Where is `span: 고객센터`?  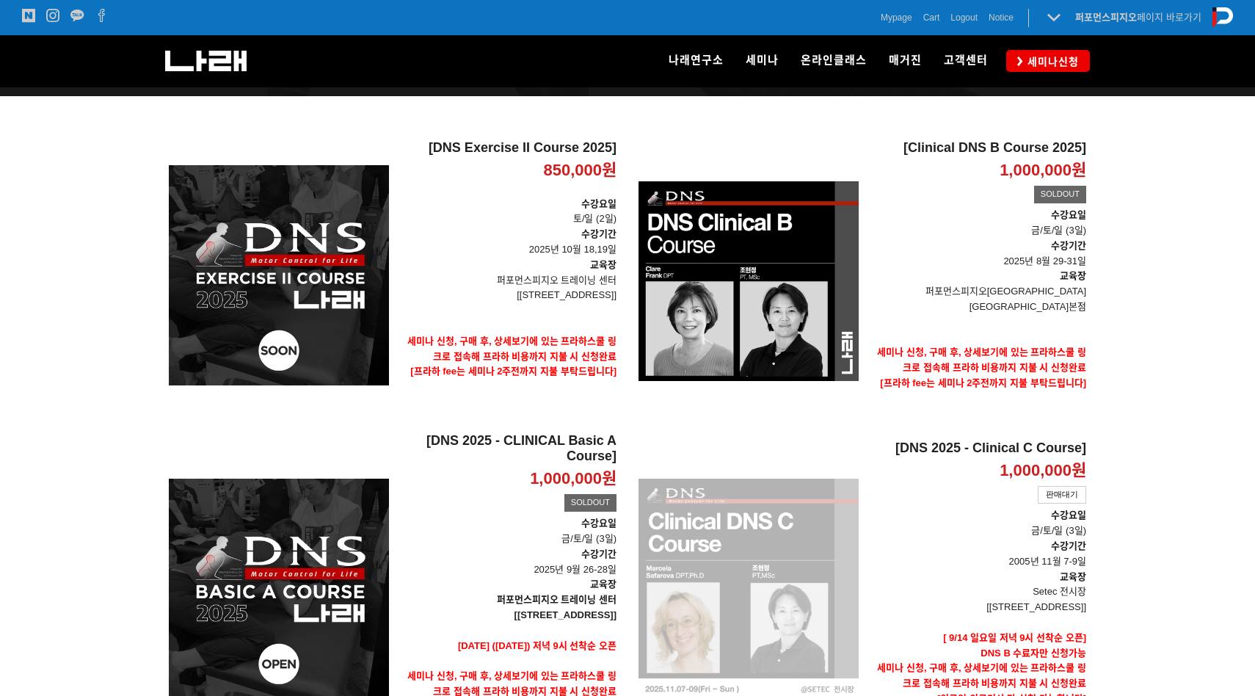 span: 고객센터 is located at coordinates (966, 60).